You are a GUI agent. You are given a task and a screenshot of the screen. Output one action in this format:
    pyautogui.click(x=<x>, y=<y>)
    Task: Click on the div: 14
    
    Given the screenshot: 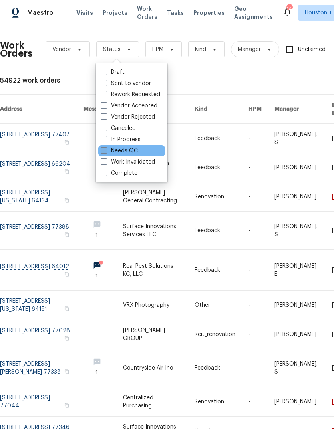 What is the action you would take?
    pyautogui.click(x=289, y=9)
    